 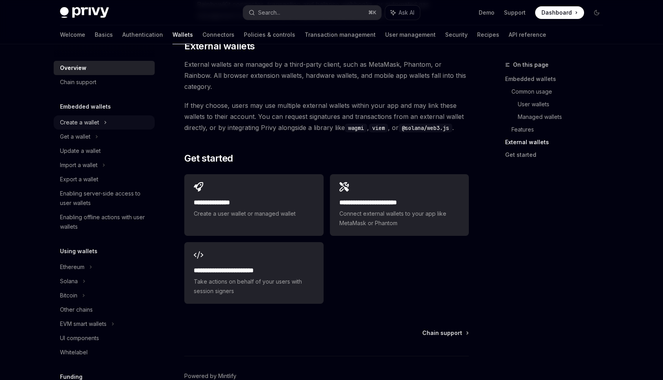 What do you see at coordinates (410, 35) in the screenshot?
I see `a: User management` at bounding box center [410, 35].